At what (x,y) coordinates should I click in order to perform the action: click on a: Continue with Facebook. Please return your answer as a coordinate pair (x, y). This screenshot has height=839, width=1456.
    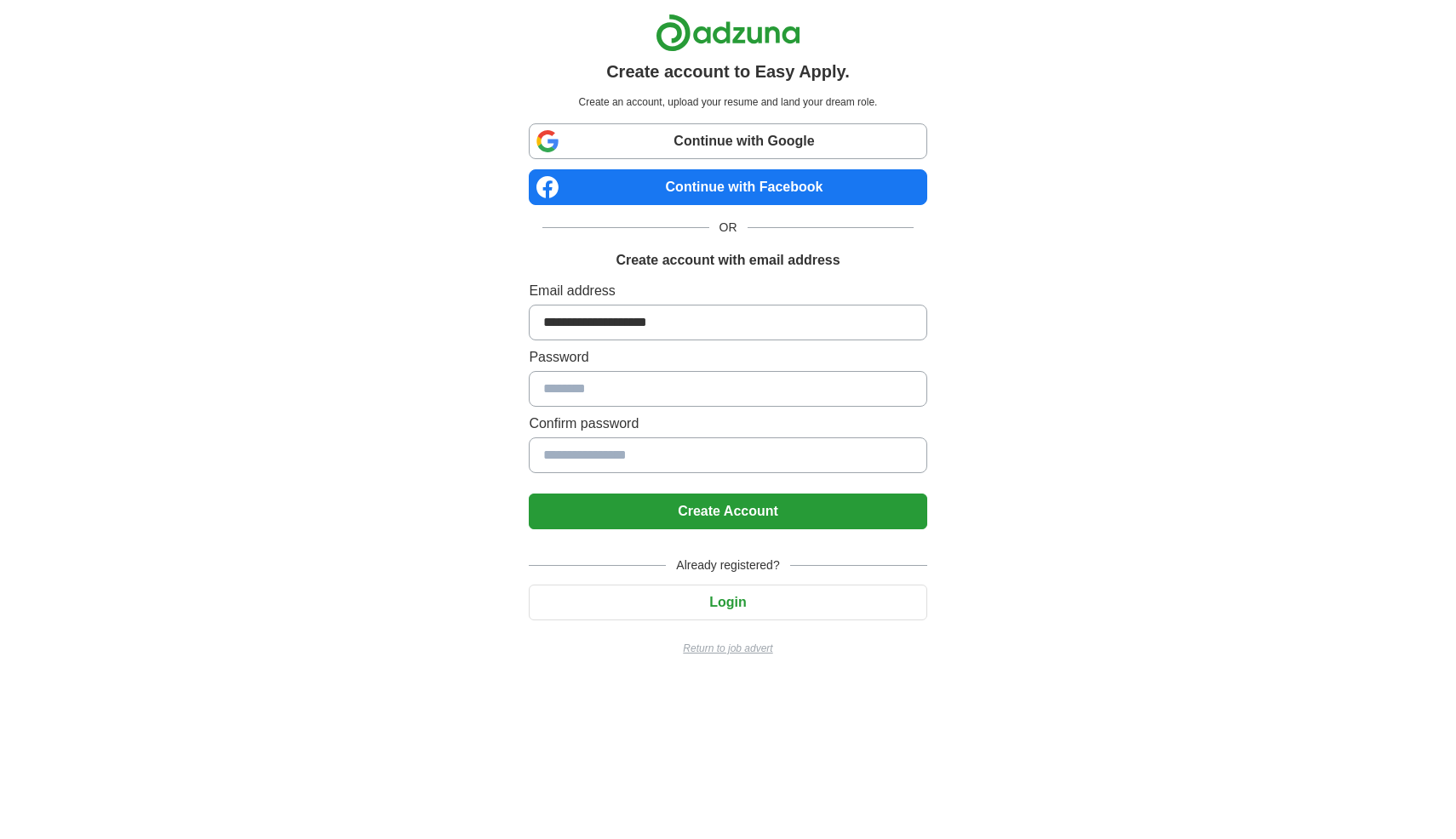
    Looking at the image, I should click on (727, 187).